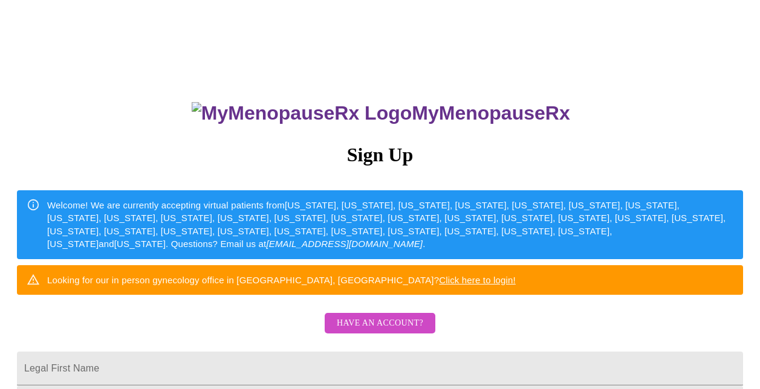 Image resolution: width=760 pixels, height=389 pixels. I want to click on a: Have an account?, so click(380, 331).